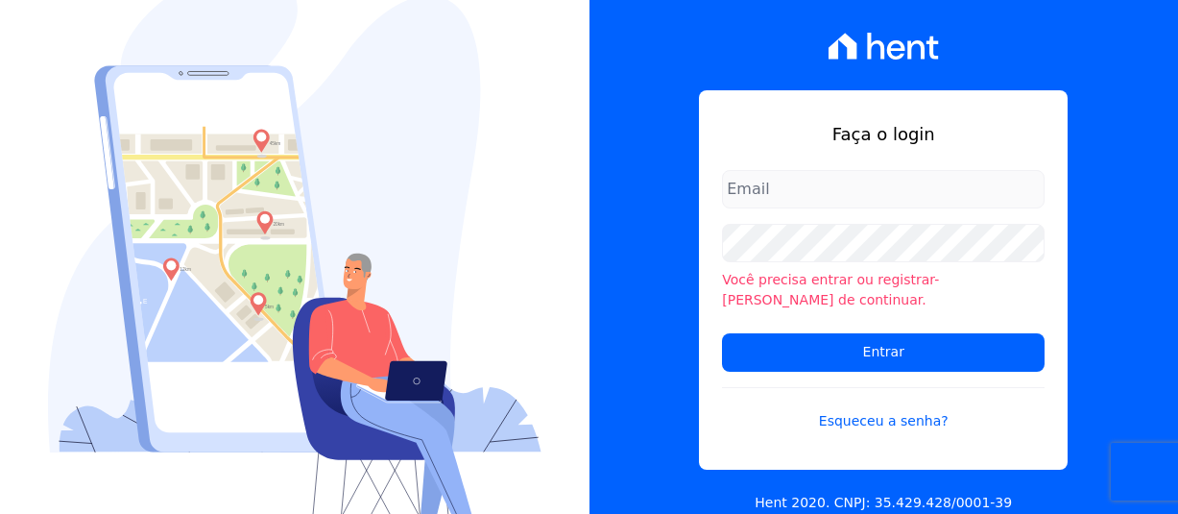  I want to click on p: Hent 2020. CNPJ: 35.429.428/0001-39, so click(883, 502).